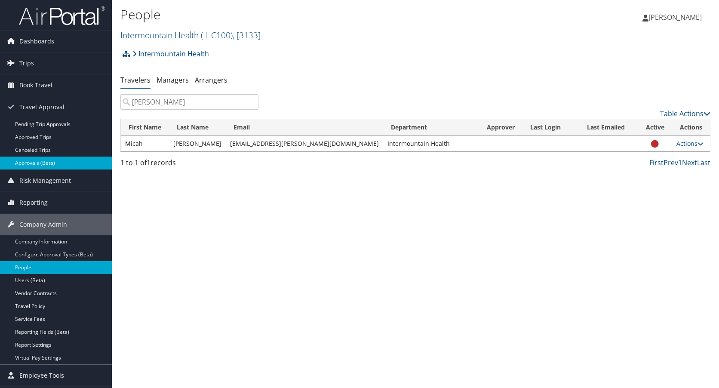 Image resolution: width=719 pixels, height=388 pixels. I want to click on a: Last, so click(704, 163).